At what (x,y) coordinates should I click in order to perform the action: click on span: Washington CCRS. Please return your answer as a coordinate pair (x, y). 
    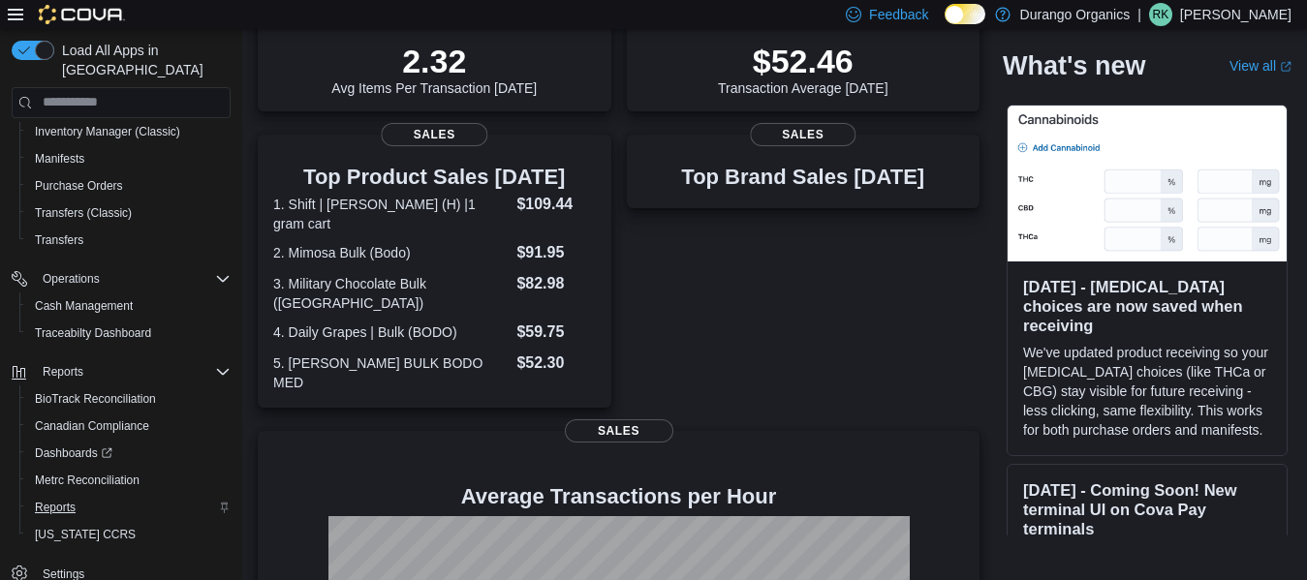
    Looking at the image, I should click on (129, 535).